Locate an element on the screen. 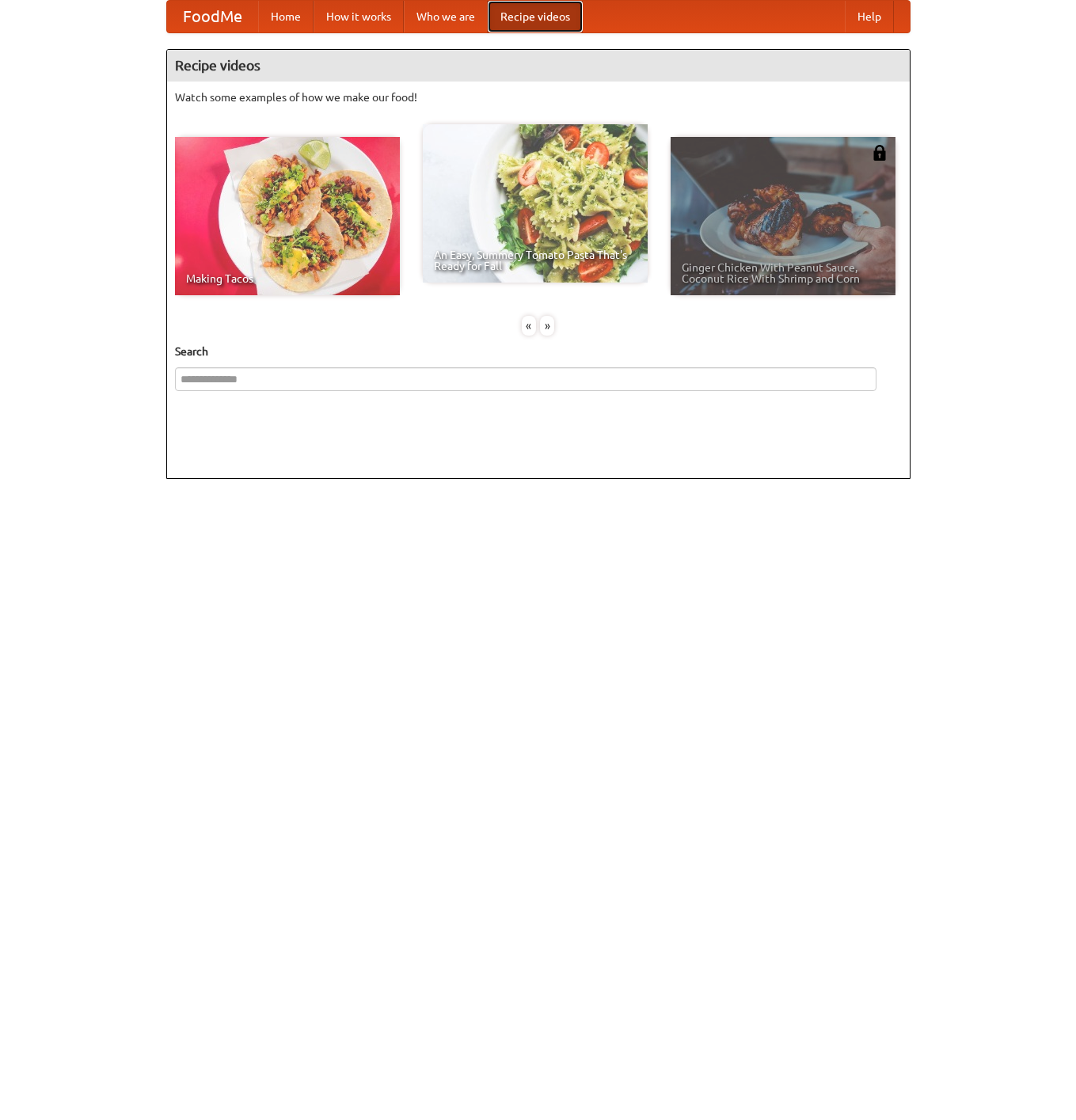 This screenshot has width=1076, height=1120. p: Watch some examples of how we make our food! is located at coordinates (538, 98).